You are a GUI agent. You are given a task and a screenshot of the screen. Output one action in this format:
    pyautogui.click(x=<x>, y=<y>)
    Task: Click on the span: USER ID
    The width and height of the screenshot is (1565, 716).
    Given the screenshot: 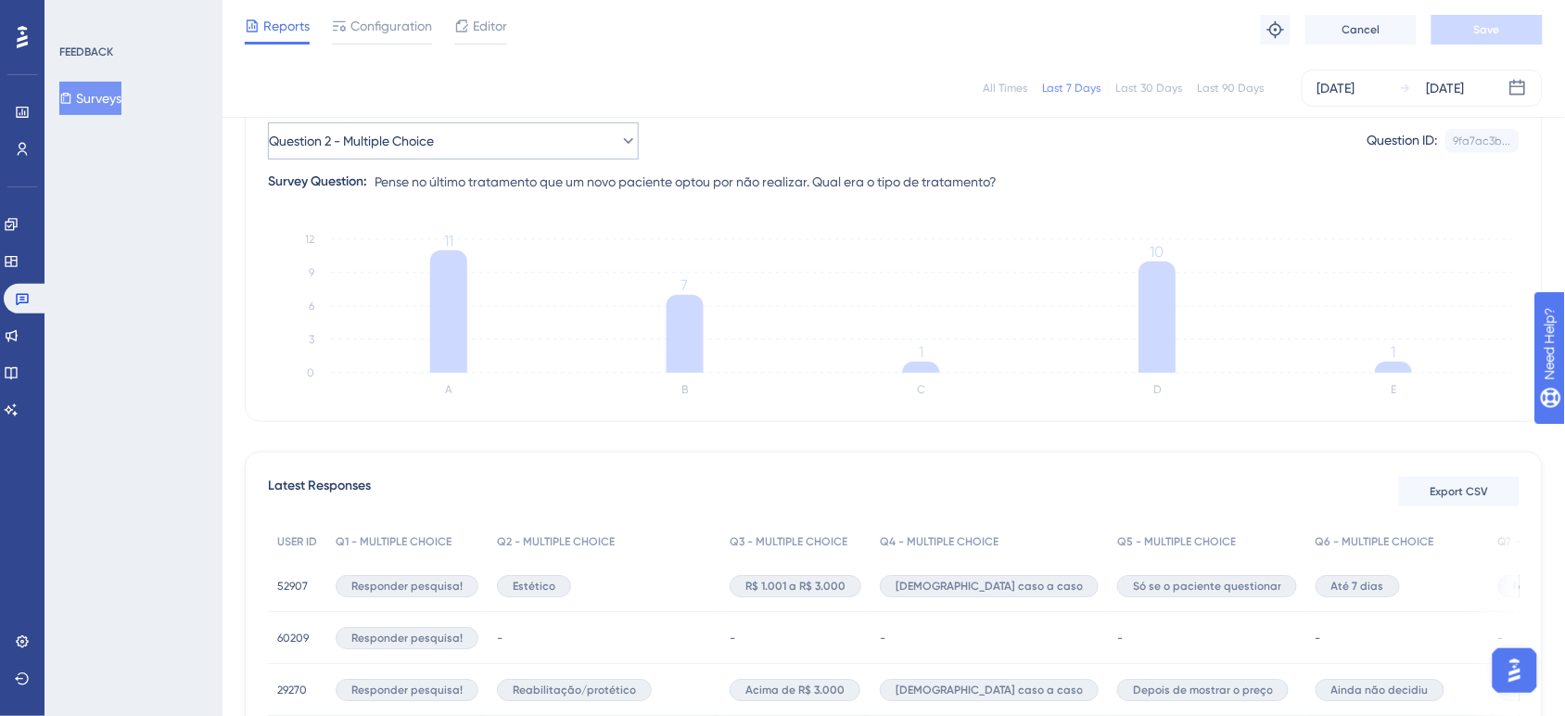 What is the action you would take?
    pyautogui.click(x=297, y=541)
    